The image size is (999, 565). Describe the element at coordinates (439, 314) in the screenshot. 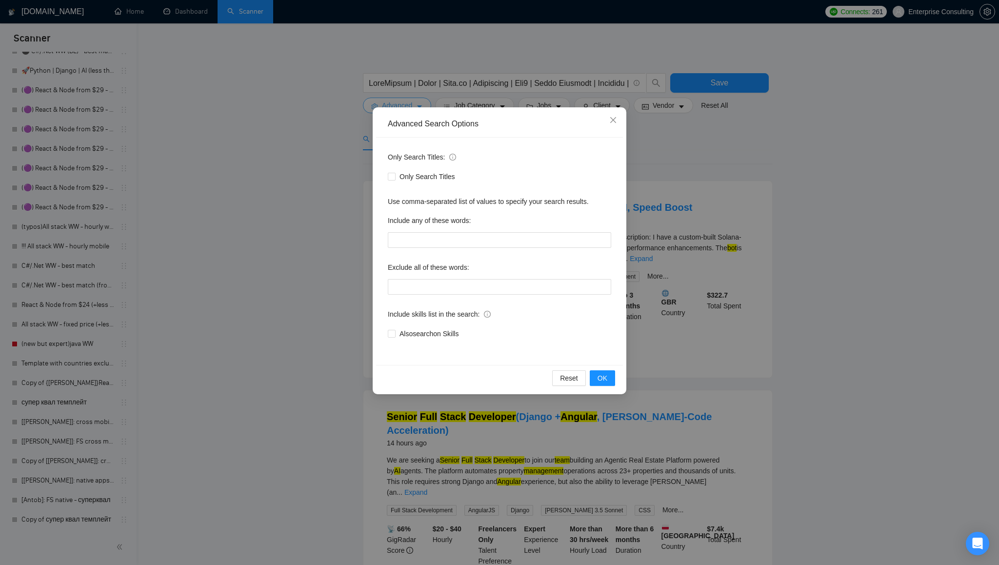

I see `span: Include skills list in the search:` at that location.